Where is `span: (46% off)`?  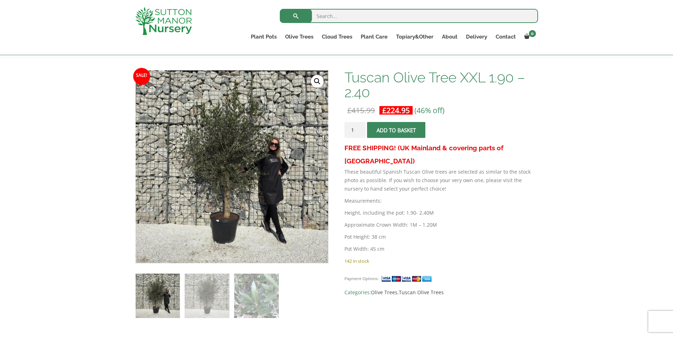
span: (46% off) is located at coordinates (429, 110).